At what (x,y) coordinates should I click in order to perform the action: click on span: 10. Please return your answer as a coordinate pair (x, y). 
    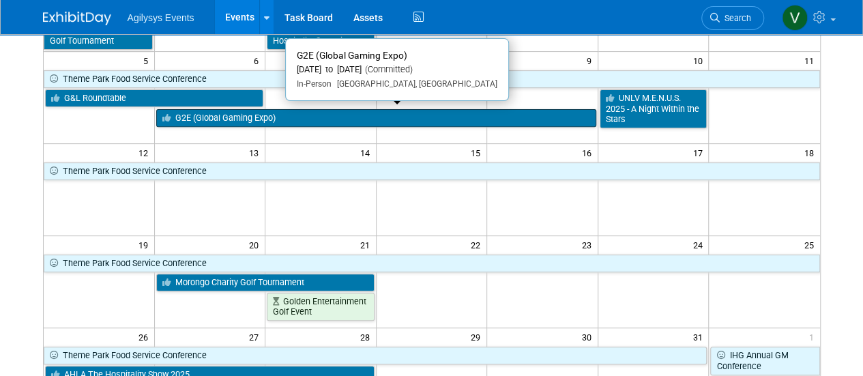
    Looking at the image, I should click on (699, 60).